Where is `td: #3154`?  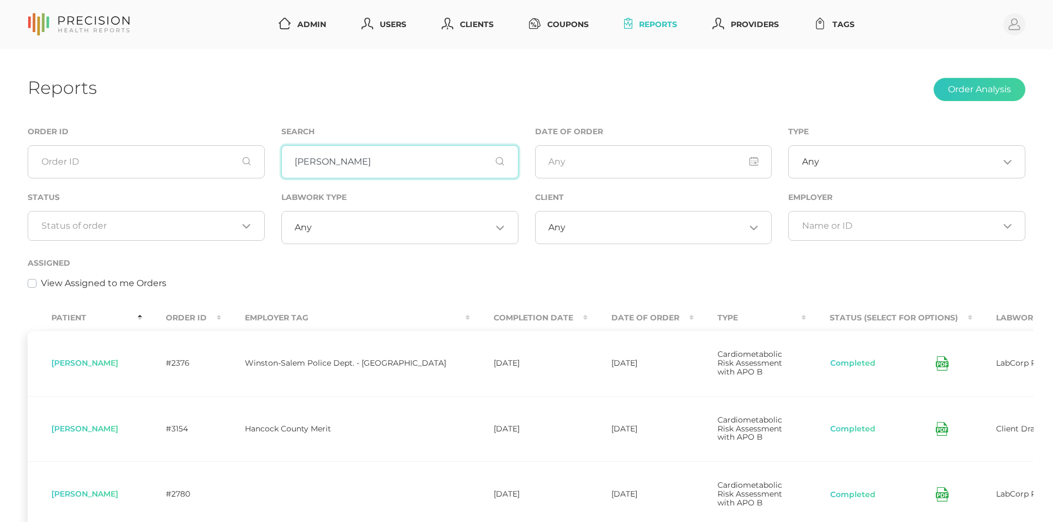
td: #3154 is located at coordinates (181, 429).